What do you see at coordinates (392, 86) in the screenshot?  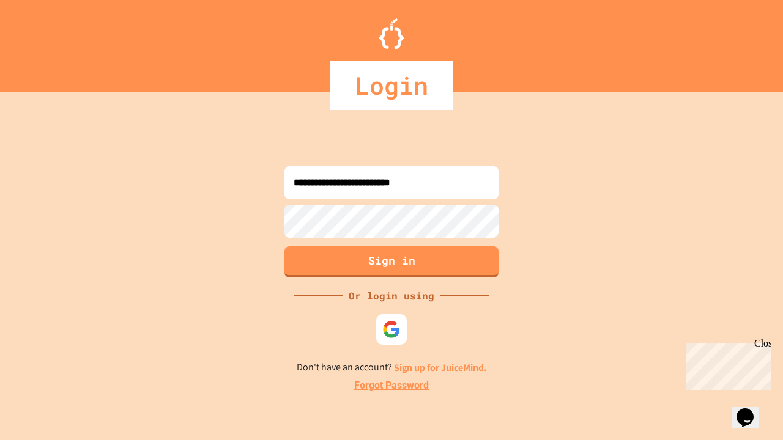 I see `div: Login` at bounding box center [392, 86].